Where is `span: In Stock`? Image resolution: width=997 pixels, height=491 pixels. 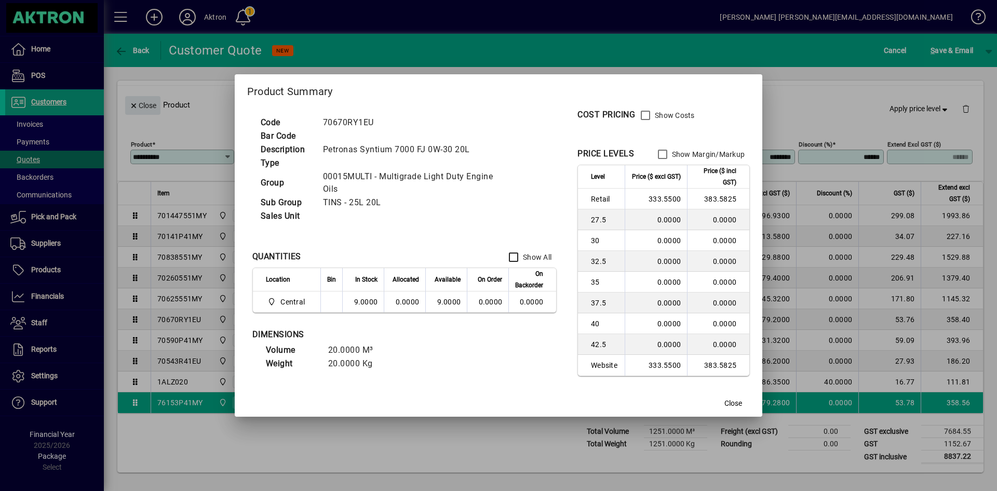
span: In Stock is located at coordinates (366, 279).